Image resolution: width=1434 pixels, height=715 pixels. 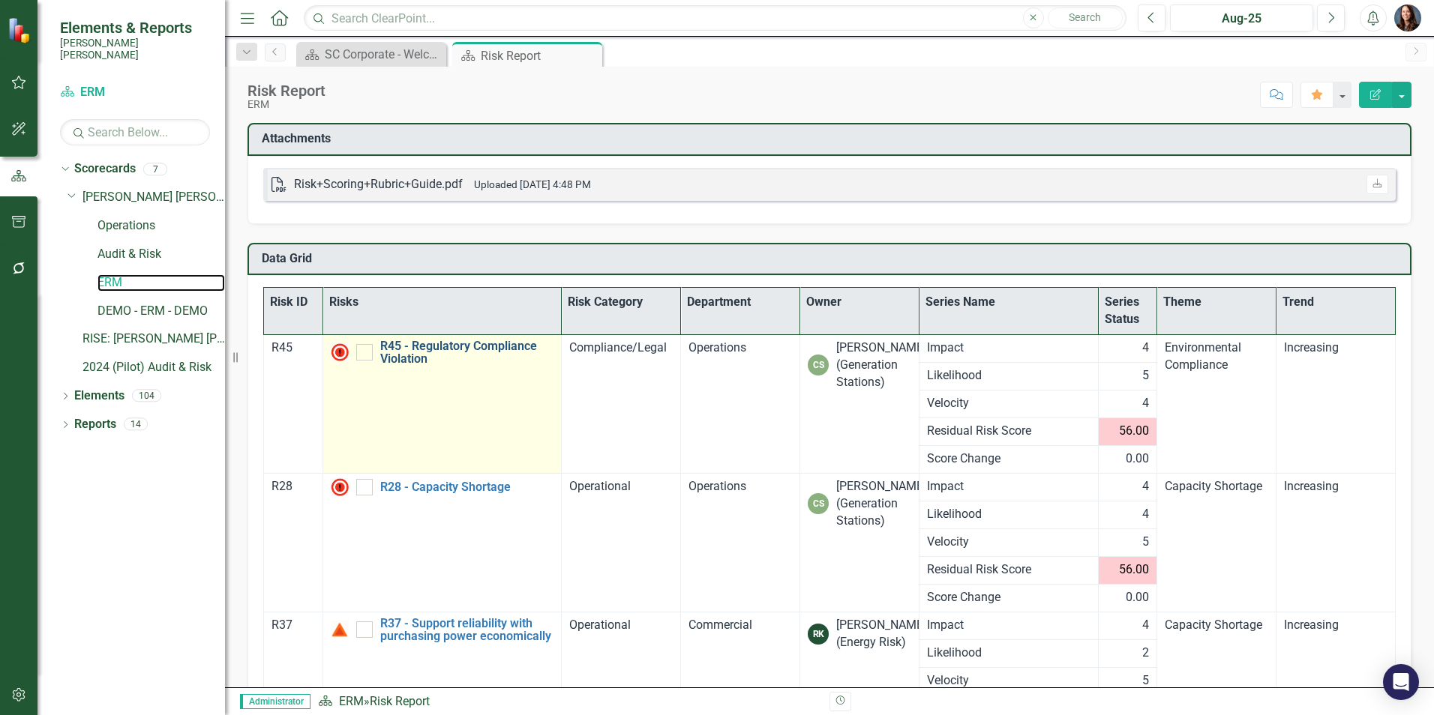 What do you see at coordinates (135, 28) in the screenshot?
I see `span: Elements & Reports` at bounding box center [135, 28].